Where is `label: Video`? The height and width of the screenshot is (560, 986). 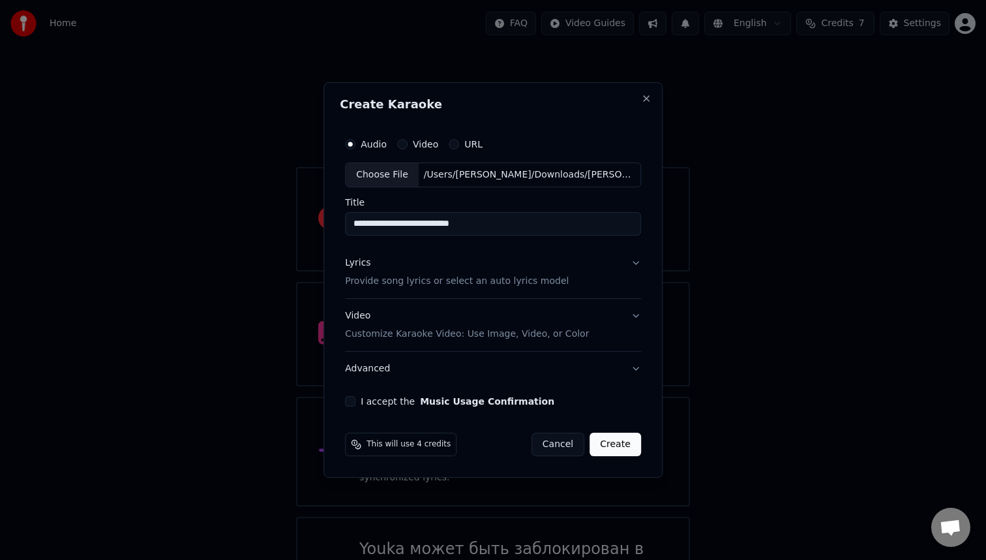
label: Video is located at coordinates (425, 144).